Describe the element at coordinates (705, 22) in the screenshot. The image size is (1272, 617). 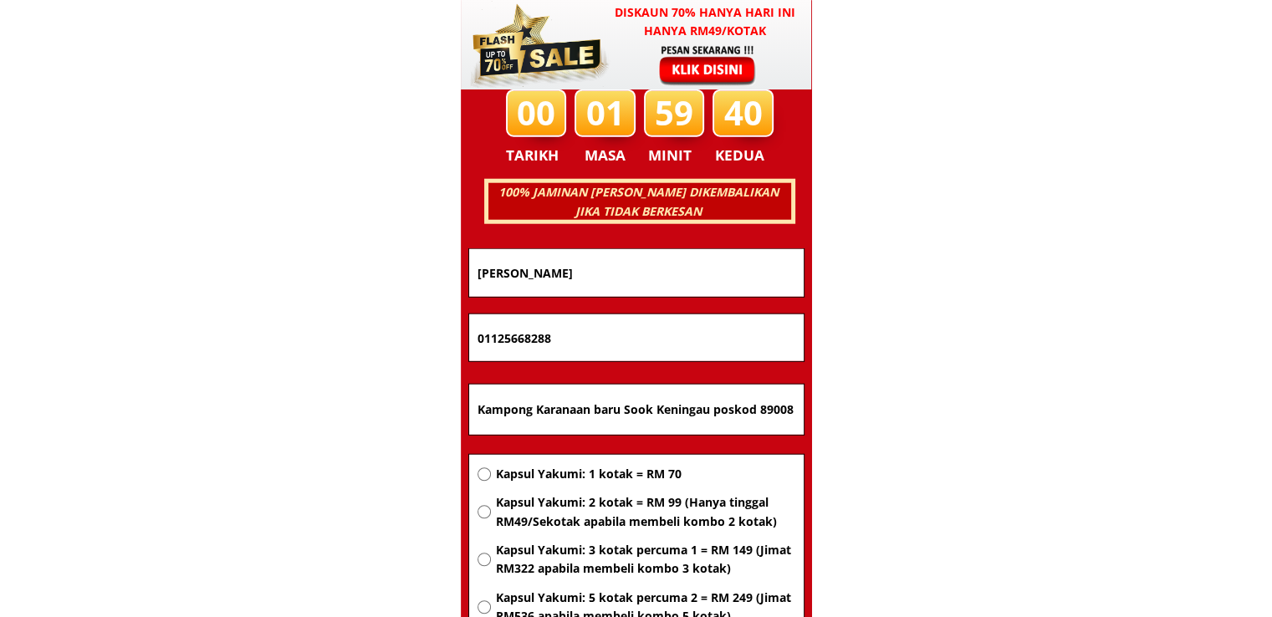
I see `h3: Diskaun 70% hanya hari ini hanya RM49/kotak` at that location.